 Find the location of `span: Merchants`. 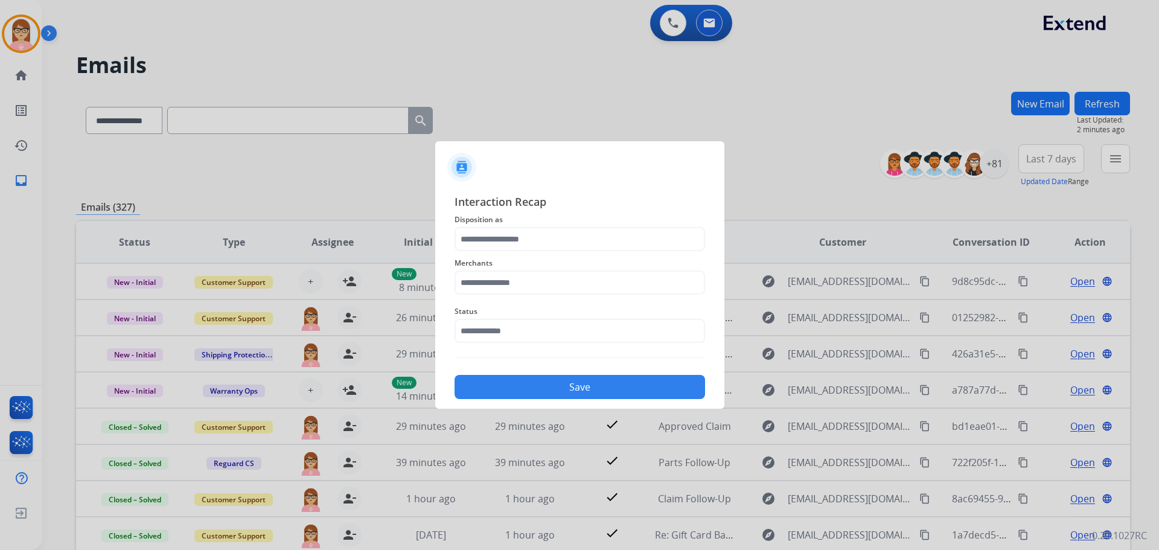

span: Merchants is located at coordinates (580, 263).